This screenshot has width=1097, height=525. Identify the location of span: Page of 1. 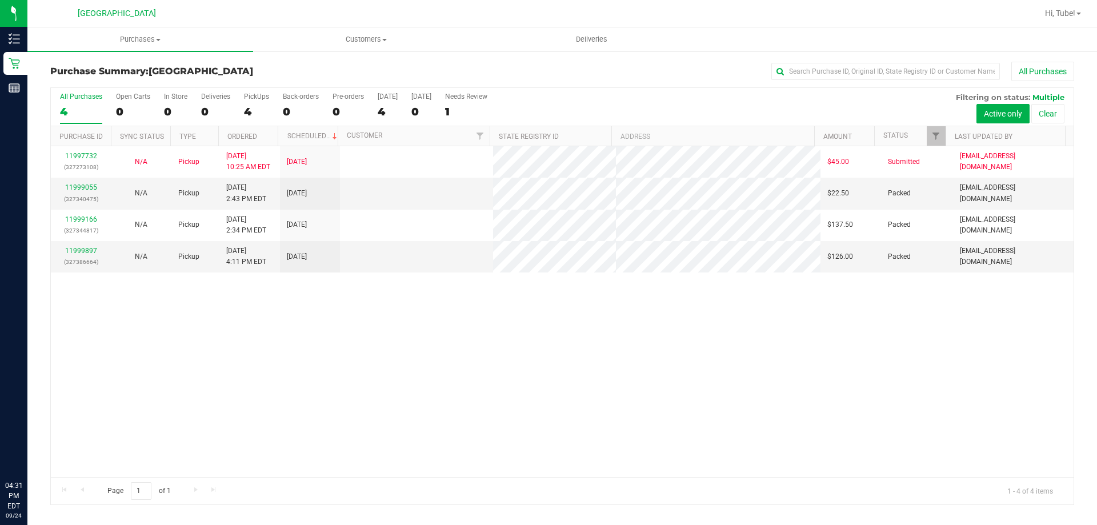
(139, 491).